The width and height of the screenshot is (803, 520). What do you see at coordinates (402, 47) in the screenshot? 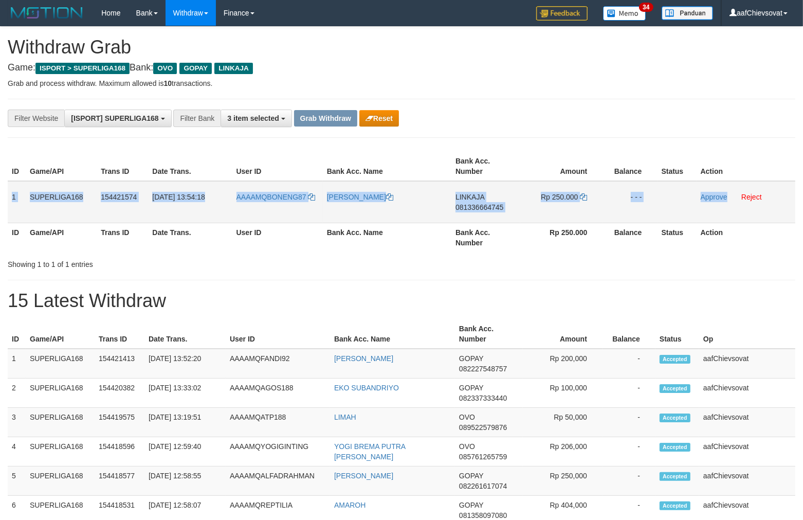
I see `h1: Withdraw Grab` at bounding box center [402, 47].